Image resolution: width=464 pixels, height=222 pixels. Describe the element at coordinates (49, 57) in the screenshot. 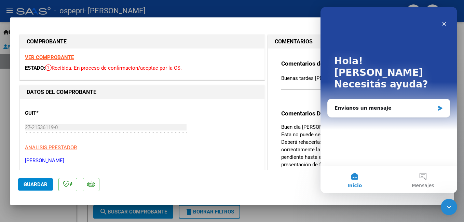

I see `strong: VER COMPROBANTE` at that location.